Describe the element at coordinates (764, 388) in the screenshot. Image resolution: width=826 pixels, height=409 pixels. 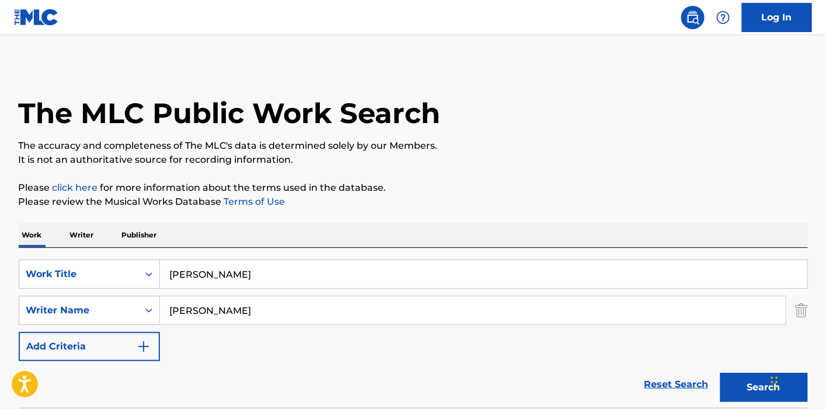
I see `button: Search` at that location.